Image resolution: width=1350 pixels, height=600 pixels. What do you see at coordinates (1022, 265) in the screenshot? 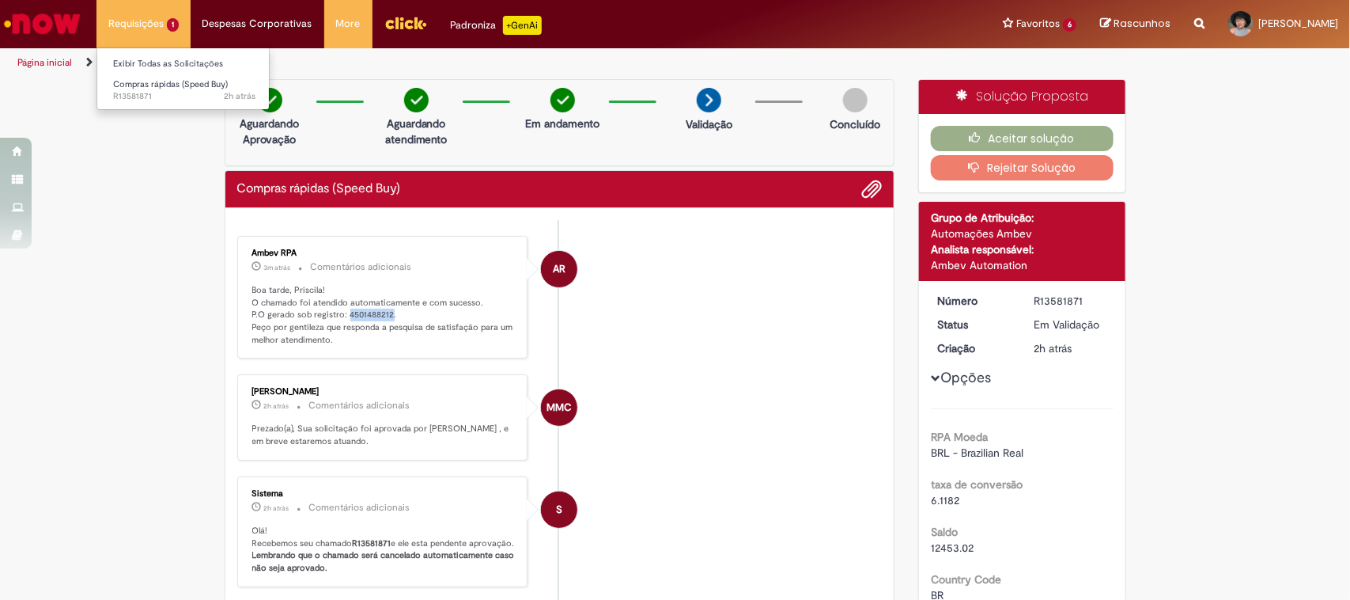
I see `div: Ambev Automation` at bounding box center [1022, 265].